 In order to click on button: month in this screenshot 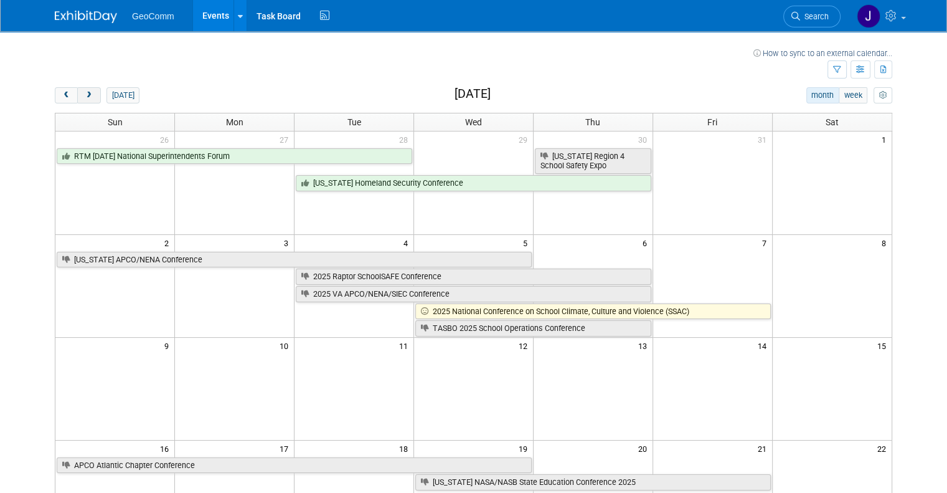, I will do `click(823, 95)`.